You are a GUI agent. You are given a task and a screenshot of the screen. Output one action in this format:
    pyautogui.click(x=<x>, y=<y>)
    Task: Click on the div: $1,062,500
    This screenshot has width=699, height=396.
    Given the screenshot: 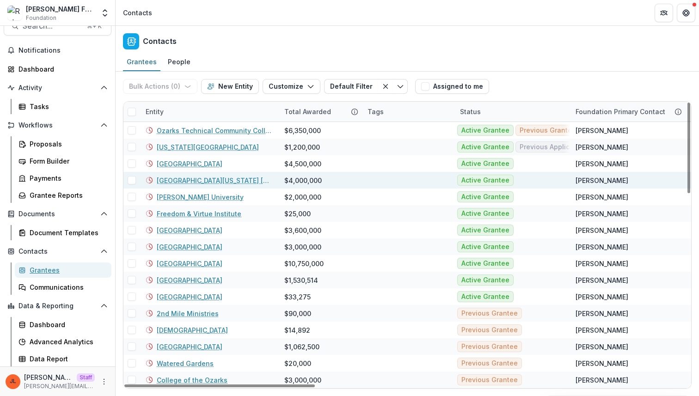 What is the action you would take?
    pyautogui.click(x=302, y=347)
    